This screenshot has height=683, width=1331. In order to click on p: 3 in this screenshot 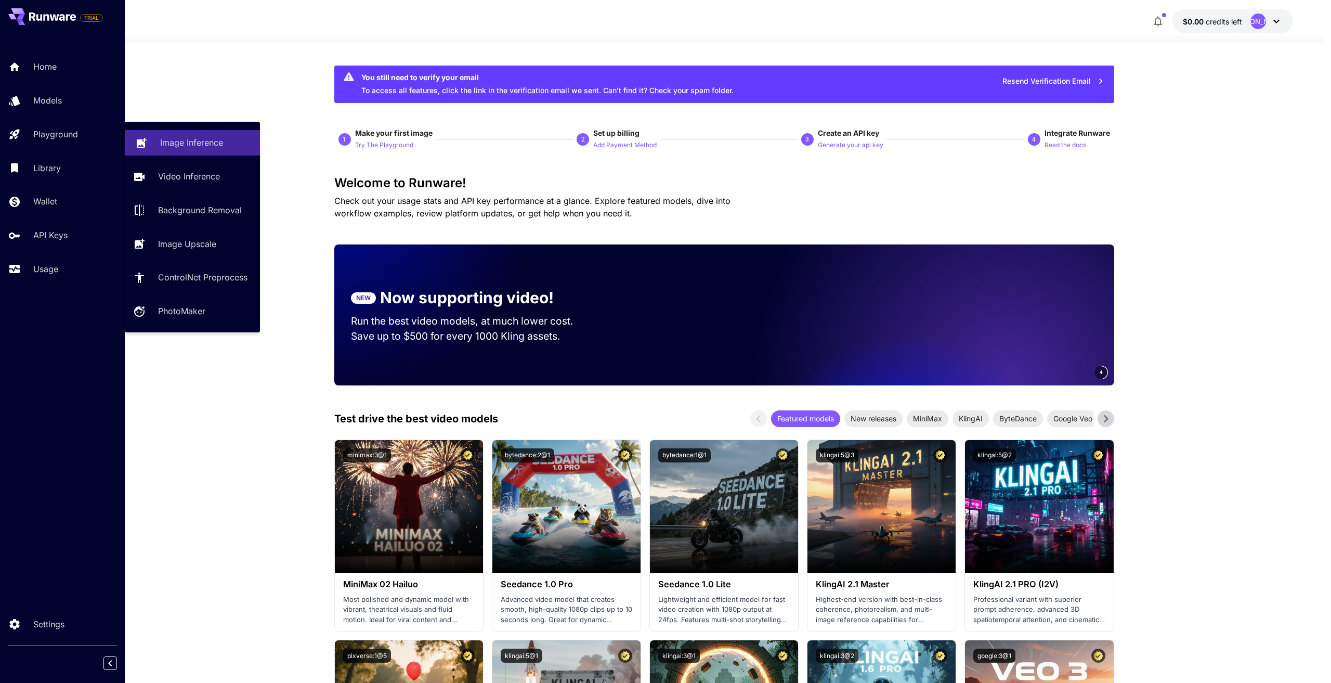, I will do `click(807, 139)`.